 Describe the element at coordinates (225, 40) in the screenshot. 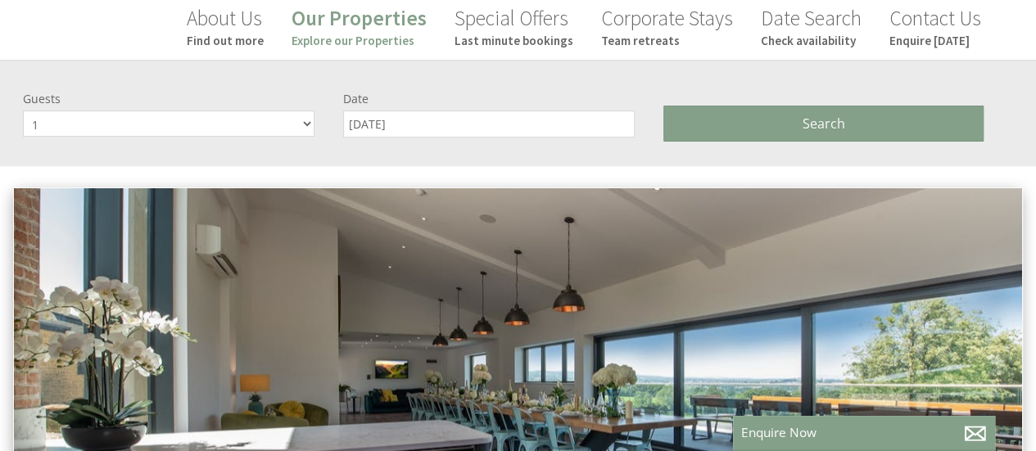

I see `small: Find out more` at that location.